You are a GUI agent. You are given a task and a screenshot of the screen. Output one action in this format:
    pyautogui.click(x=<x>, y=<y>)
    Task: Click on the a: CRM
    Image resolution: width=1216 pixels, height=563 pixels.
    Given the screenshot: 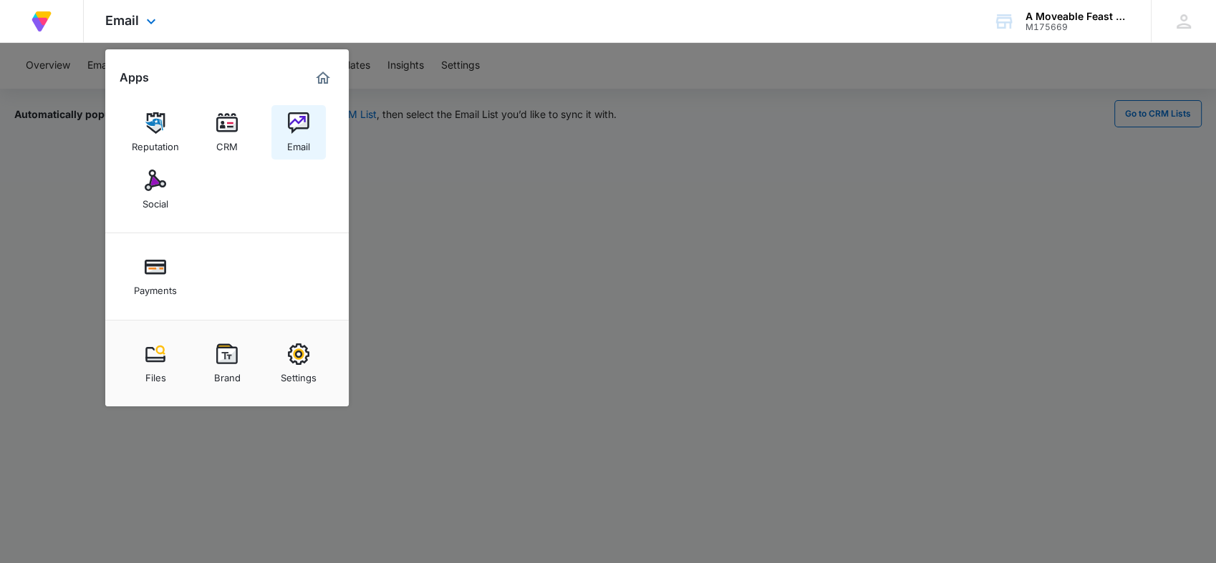 What is the action you would take?
    pyautogui.click(x=227, y=132)
    